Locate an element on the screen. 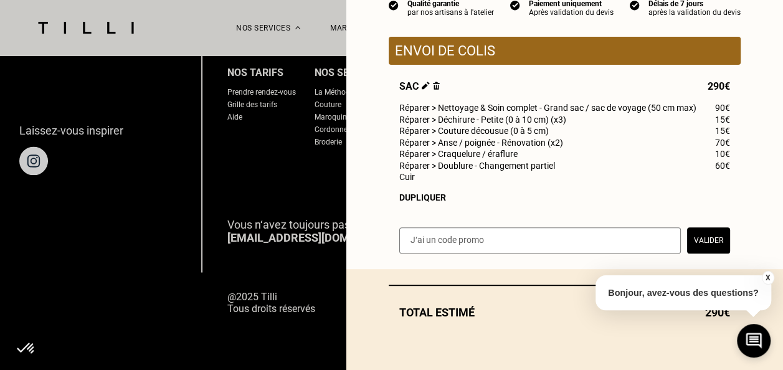 The height and width of the screenshot is (370, 783). span: 290€ is located at coordinates (719, 86).